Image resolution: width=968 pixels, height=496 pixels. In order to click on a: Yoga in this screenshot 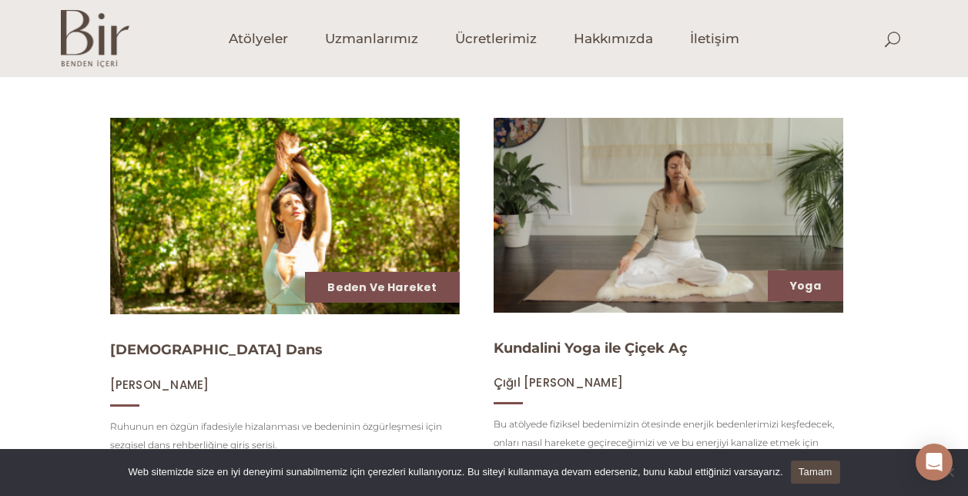, I will do `click(805, 286)`.